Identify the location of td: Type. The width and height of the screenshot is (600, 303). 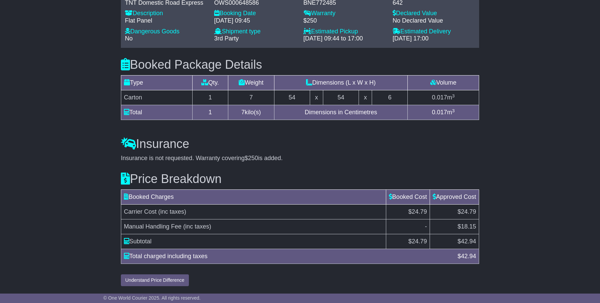
(157, 83).